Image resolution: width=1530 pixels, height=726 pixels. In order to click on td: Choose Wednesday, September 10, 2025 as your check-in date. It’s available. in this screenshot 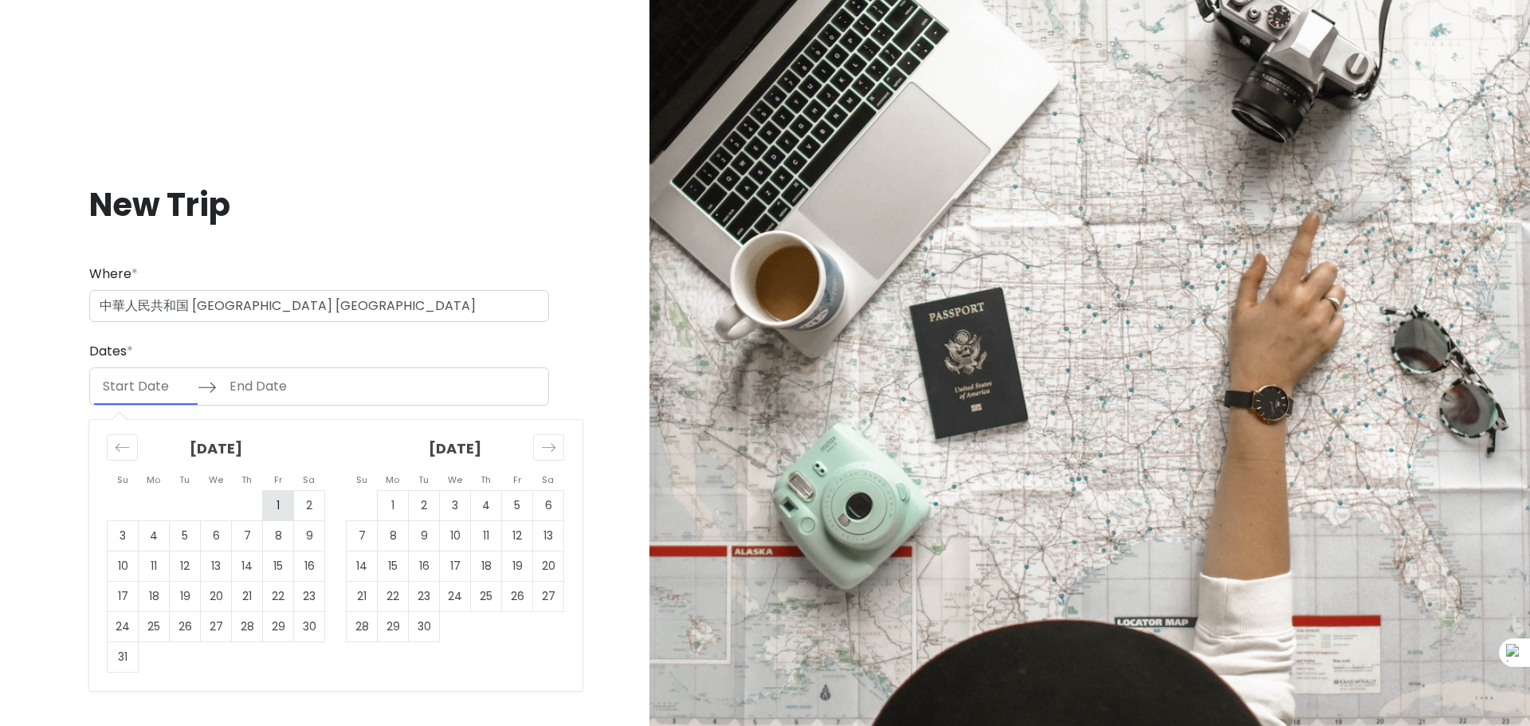, I will do `click(455, 536)`.